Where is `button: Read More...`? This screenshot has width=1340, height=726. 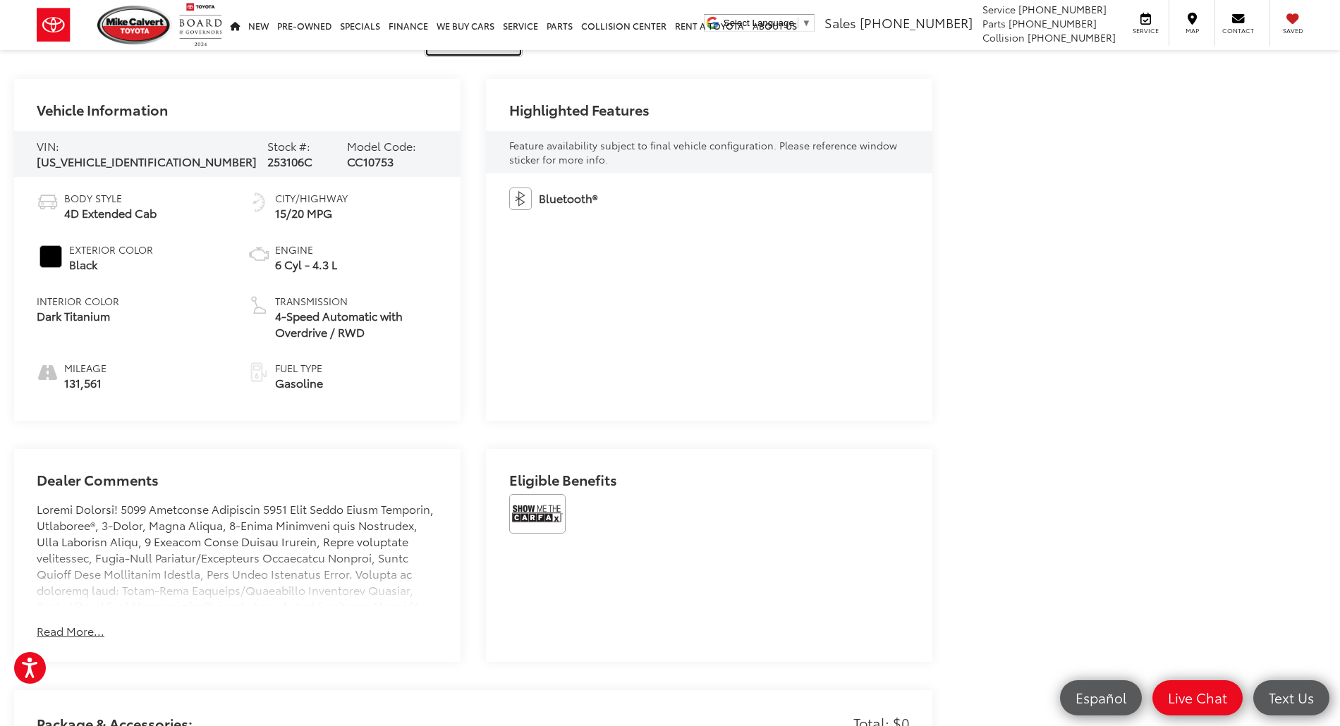
button: Read More... is located at coordinates (71, 631).